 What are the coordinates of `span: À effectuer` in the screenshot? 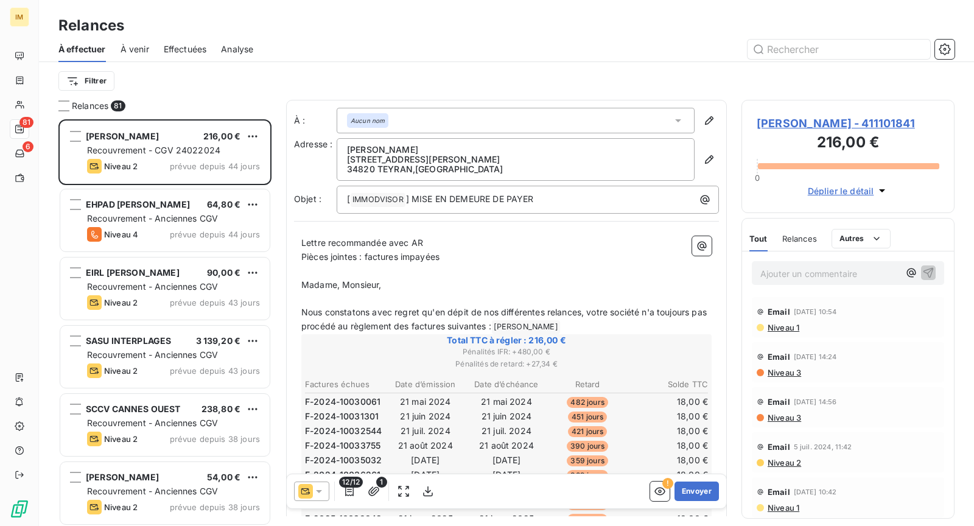 It's located at (82, 49).